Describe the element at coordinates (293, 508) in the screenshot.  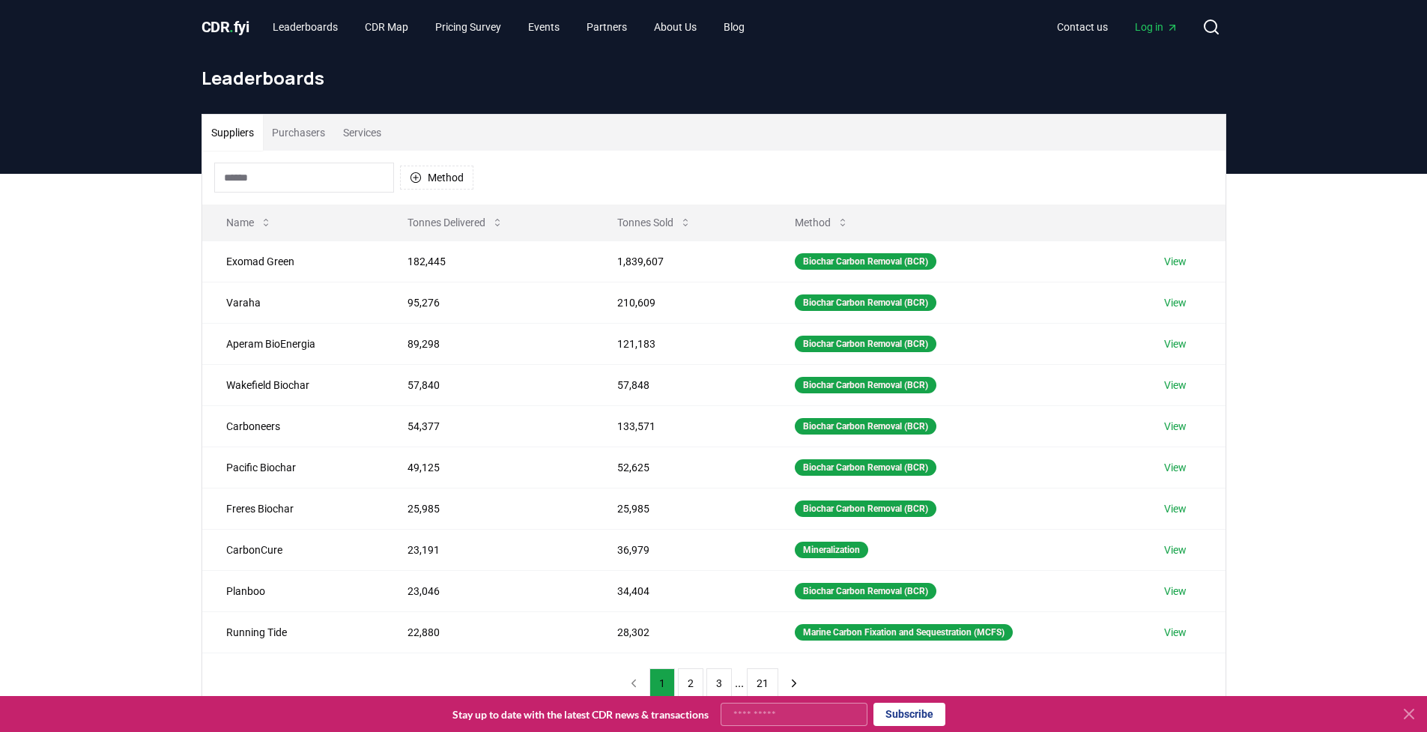
I see `td: Freres Biochar` at that location.